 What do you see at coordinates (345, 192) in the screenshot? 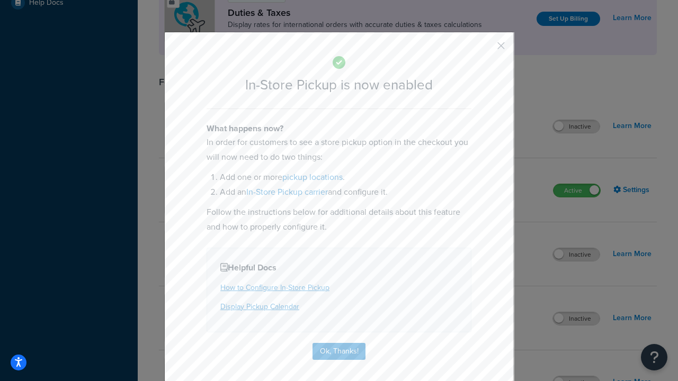
I see `li: Add an and configure it.` at bounding box center [345, 192].